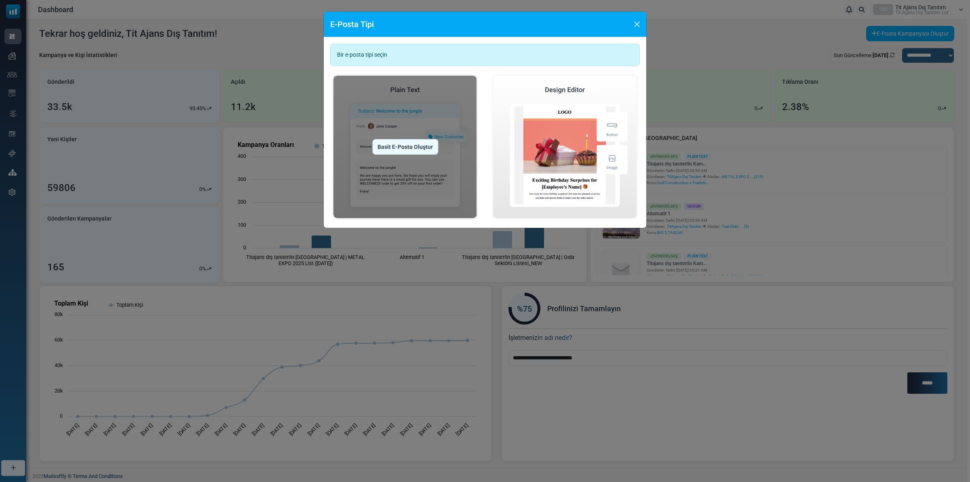 This screenshot has width=970, height=482. What do you see at coordinates (405, 147) in the screenshot?
I see `a: Basit E-Posta Oluştur` at bounding box center [405, 147].